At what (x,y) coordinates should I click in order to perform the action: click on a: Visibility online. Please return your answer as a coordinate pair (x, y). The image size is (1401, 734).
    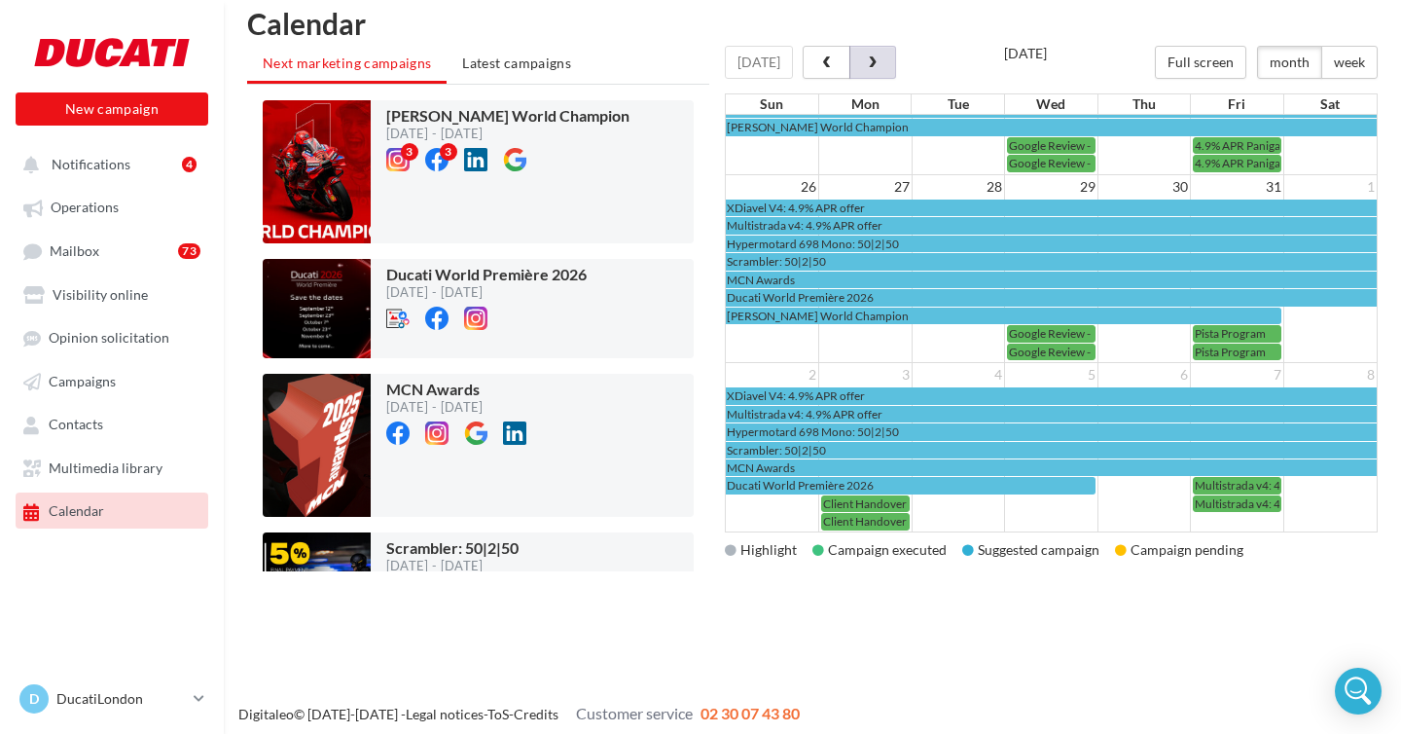
    Looking at the image, I should click on (112, 294).